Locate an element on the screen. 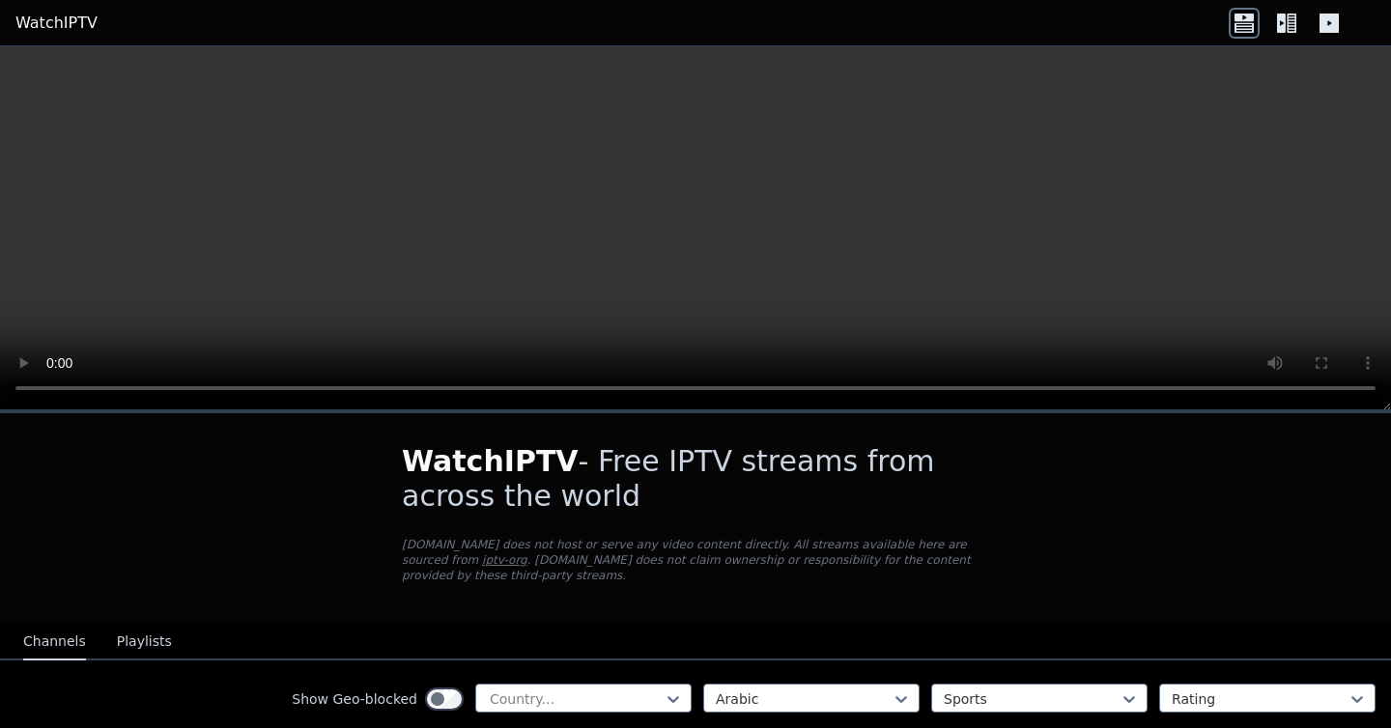  button: Channels is located at coordinates (54, 642).